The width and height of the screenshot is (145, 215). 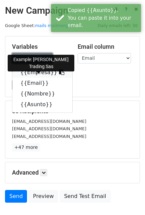 What do you see at coordinates (106, 47) in the screenshot?
I see `h5: Email column` at bounding box center [106, 47].